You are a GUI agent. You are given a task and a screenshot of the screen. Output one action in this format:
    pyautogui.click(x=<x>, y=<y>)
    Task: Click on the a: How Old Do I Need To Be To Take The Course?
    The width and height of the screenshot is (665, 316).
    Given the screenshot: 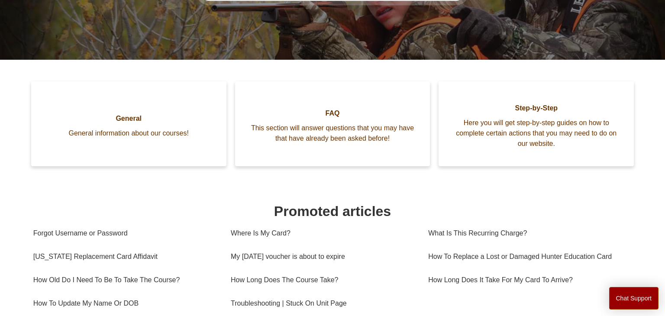 What is the action you would take?
    pyautogui.click(x=125, y=280)
    